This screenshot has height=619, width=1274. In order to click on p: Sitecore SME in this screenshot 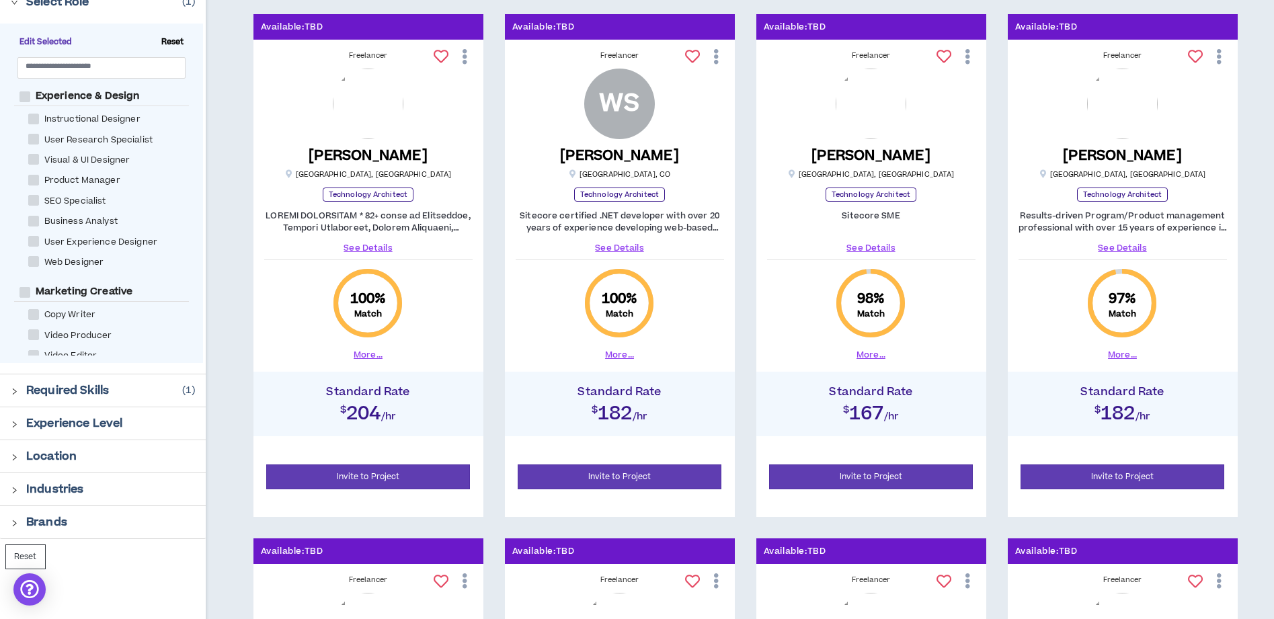, I will do `click(872, 222)`.